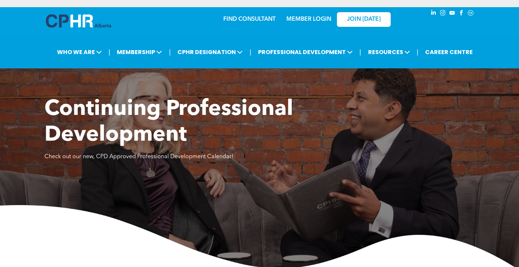 Image resolution: width=519 pixels, height=267 pixels. What do you see at coordinates (210, 52) in the screenshot?
I see `span: CPHR DESIGNATION` at bounding box center [210, 52].